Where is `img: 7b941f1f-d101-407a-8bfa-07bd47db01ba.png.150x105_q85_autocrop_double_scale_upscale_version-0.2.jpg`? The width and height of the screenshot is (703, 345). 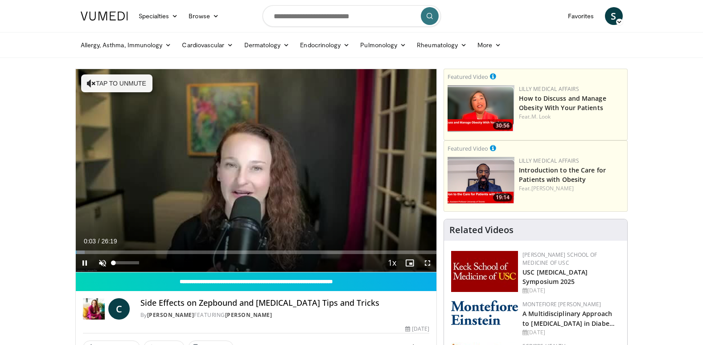
img: 7b941f1f-d101-407a-8bfa-07bd47db01ba.png.150x105_q85_autocrop_double_scale_upscale_version-0.2.jpg is located at coordinates (485, 272).